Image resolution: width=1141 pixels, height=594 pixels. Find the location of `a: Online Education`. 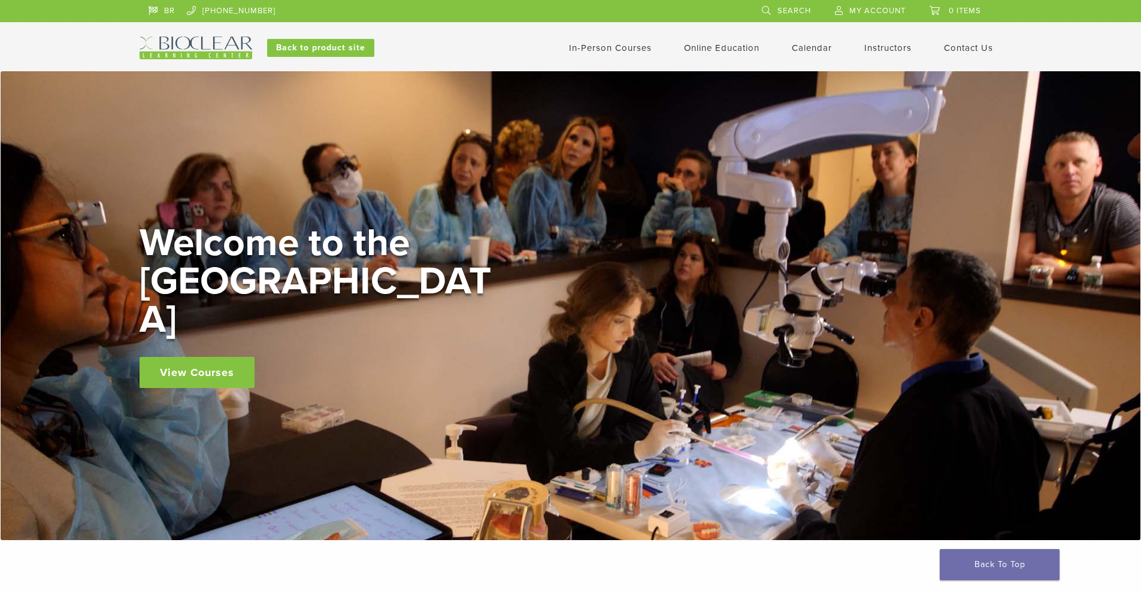

a: Online Education is located at coordinates (722, 48).